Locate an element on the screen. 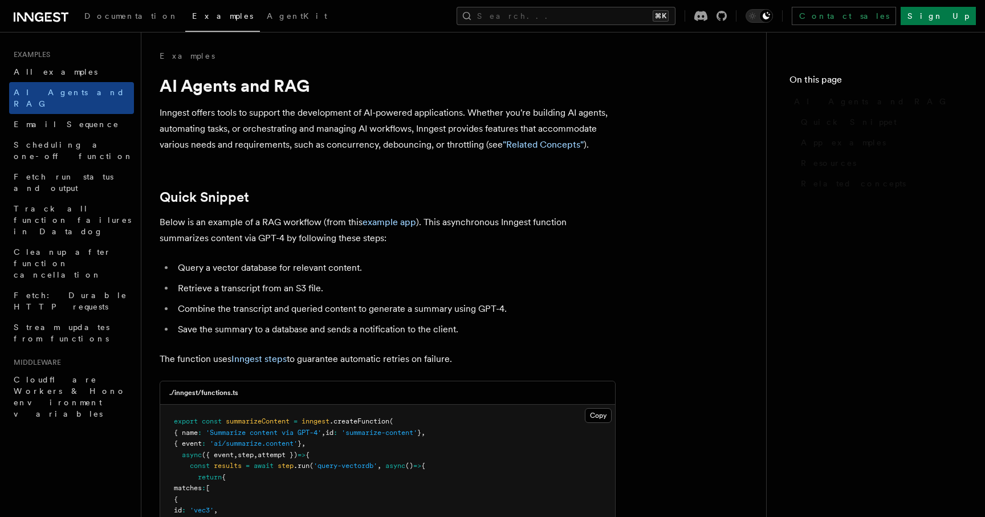 This screenshot has height=517, width=985. p: Below is an example of a RAG workflow (from this ). This asynchronous Inngest function summarizes... is located at coordinates (387, 230).